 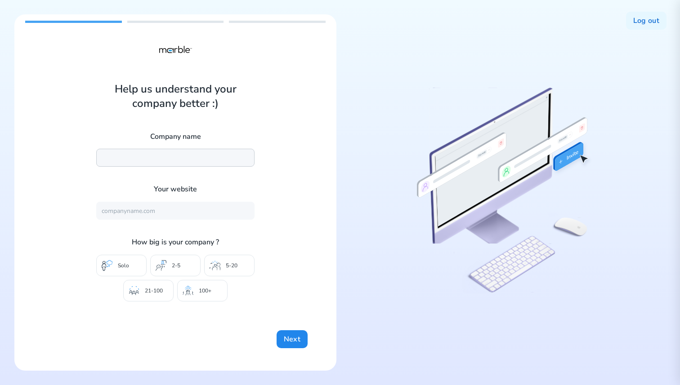 I want to click on p: Solo, so click(x=123, y=266).